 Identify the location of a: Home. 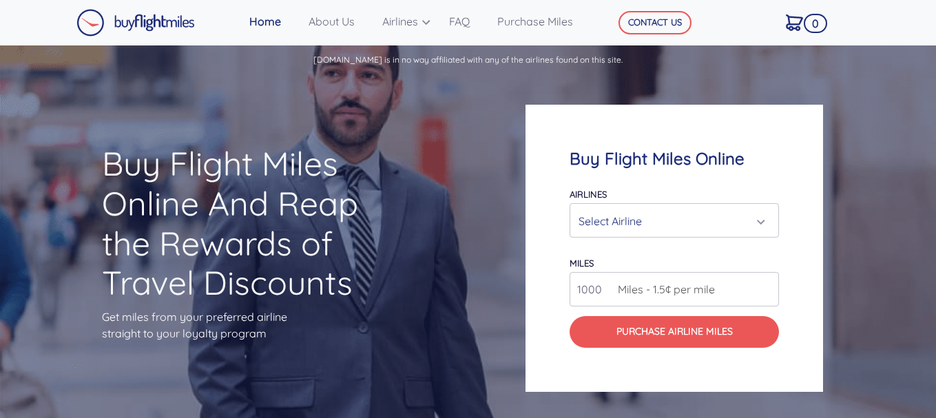
(274, 21).